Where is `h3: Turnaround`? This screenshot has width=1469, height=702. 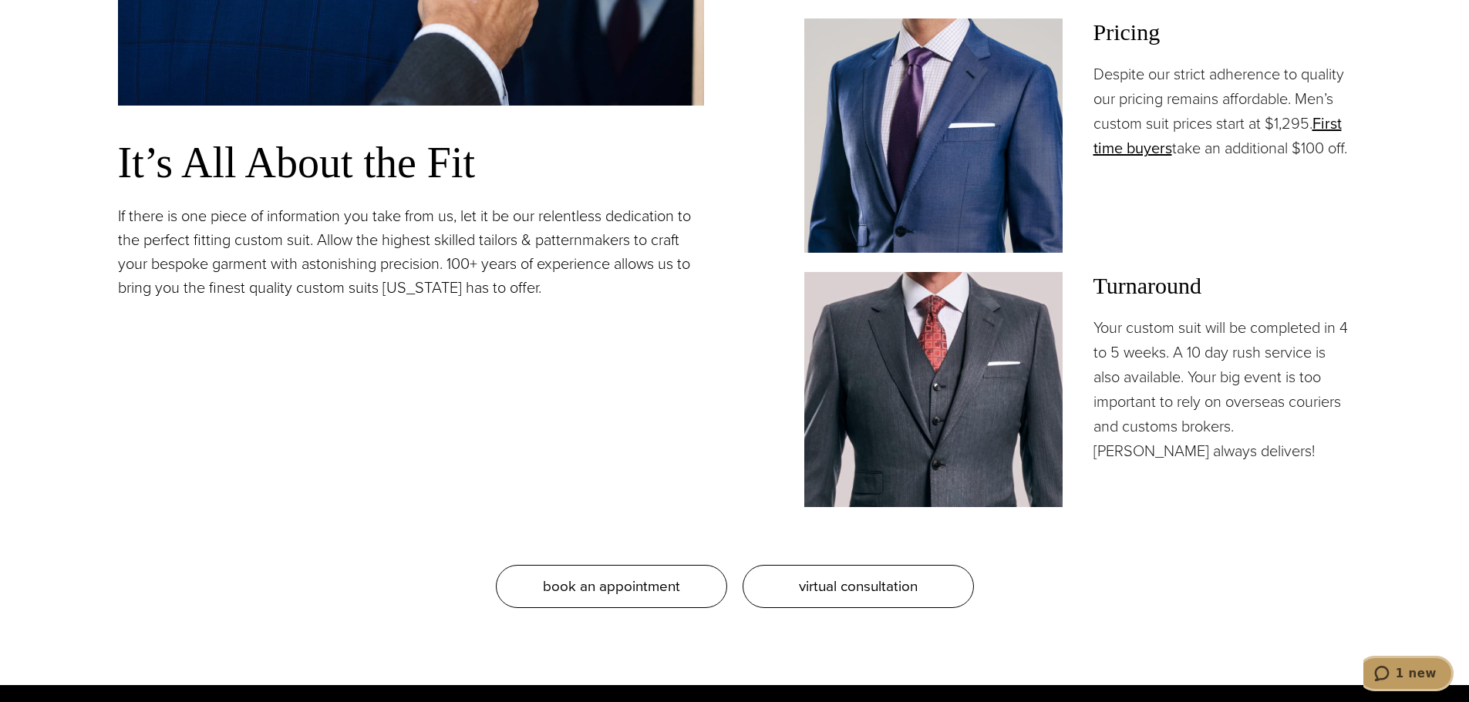
h3: Turnaround is located at coordinates (1222, 286).